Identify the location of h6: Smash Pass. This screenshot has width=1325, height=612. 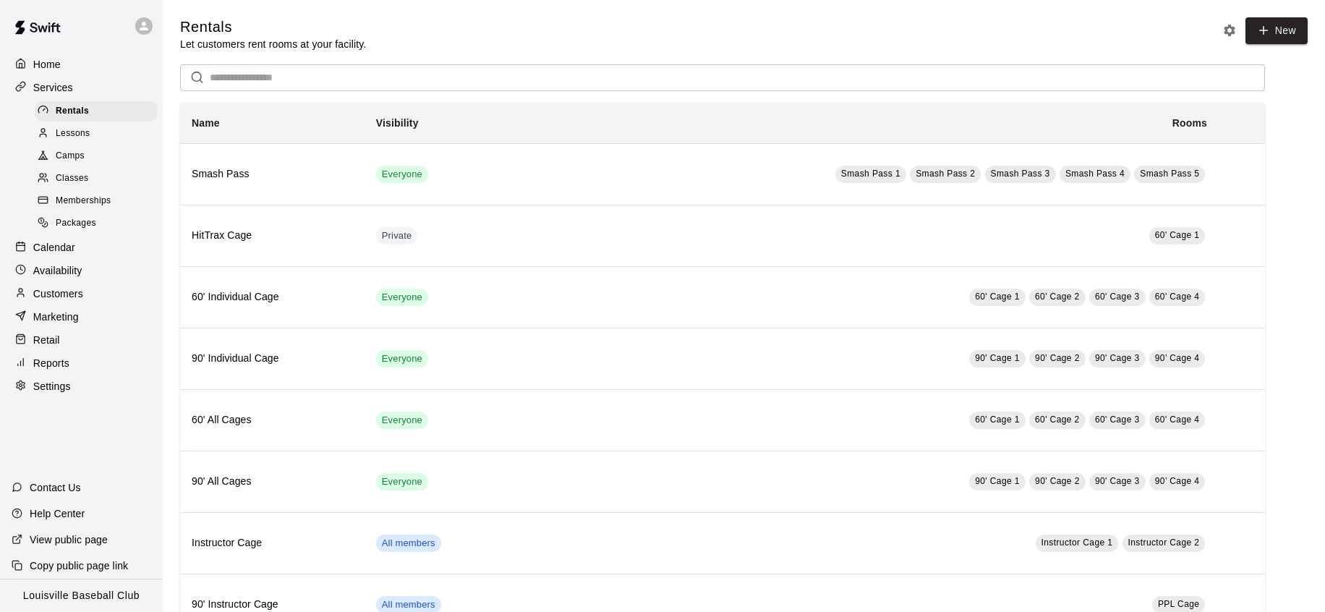
(272, 174).